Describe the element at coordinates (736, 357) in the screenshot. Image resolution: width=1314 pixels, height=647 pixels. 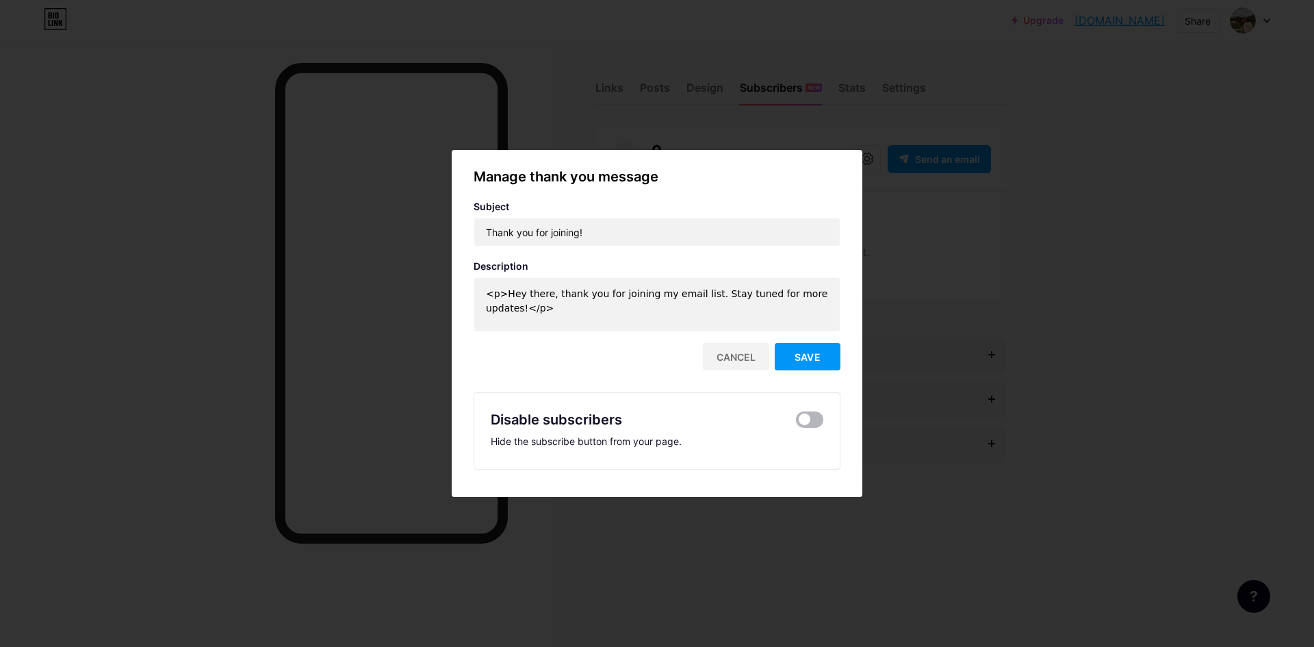
I see `div: Cancel` at that location.